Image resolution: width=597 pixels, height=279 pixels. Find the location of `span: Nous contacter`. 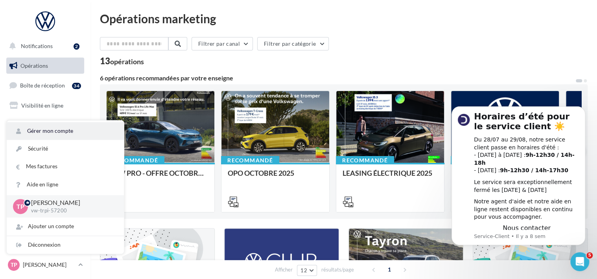

span: Nous contacter is located at coordinates (87, 125).